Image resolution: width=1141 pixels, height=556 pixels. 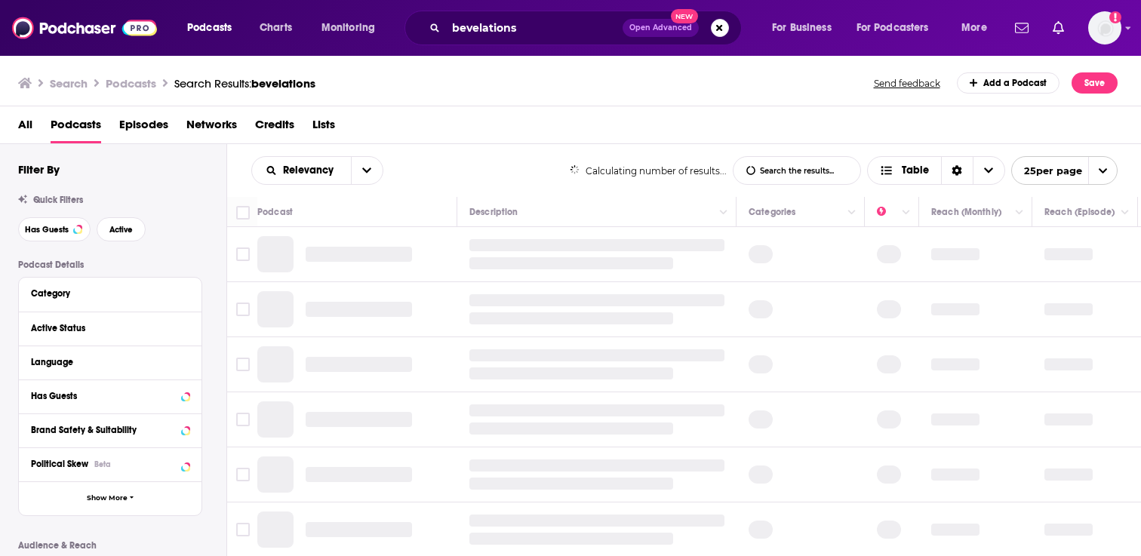 I want to click on div: Category, so click(x=105, y=294).